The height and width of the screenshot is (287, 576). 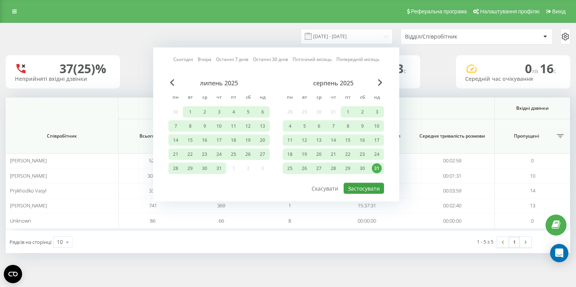 I want to click on abbr: неділя, so click(x=377, y=98).